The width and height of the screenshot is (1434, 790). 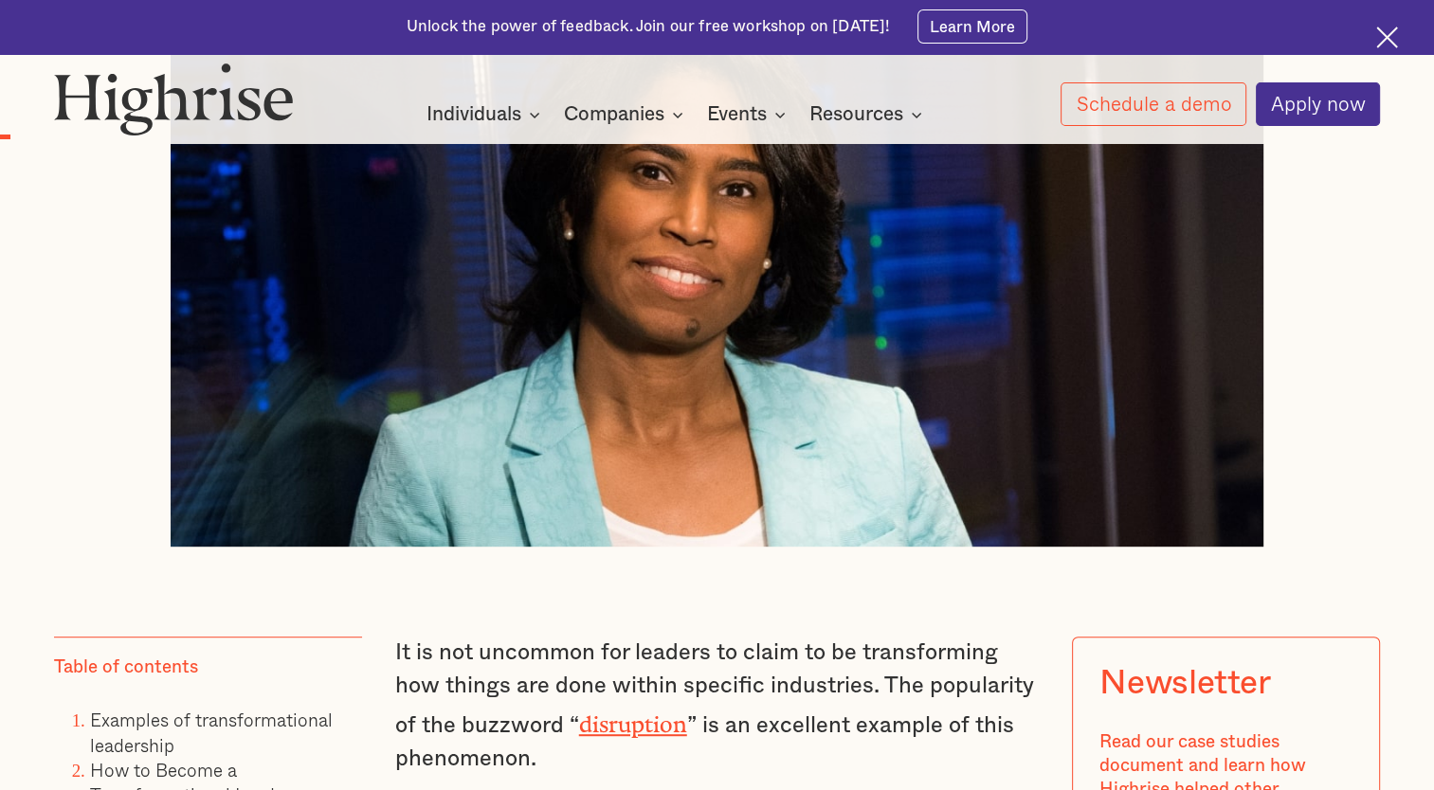 What do you see at coordinates (173, 99) in the screenshot?
I see `img: Highrise logo` at bounding box center [173, 99].